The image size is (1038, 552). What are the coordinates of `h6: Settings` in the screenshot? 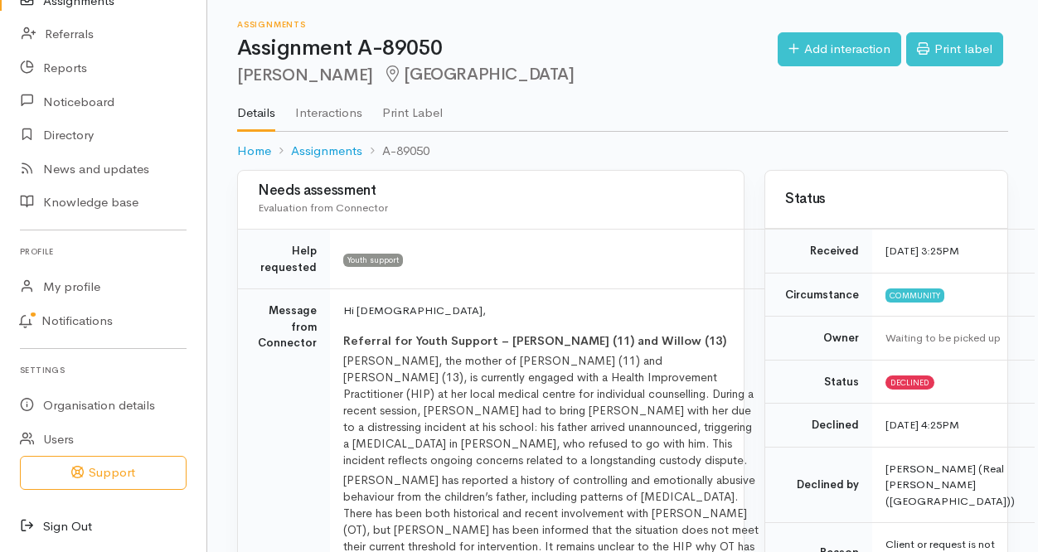 It's located at (103, 370).